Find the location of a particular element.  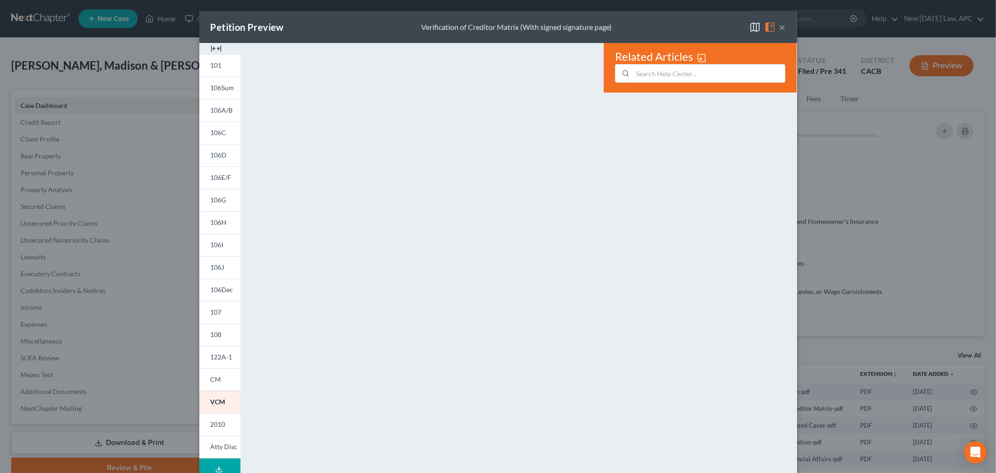

a: 101 is located at coordinates (220, 65).